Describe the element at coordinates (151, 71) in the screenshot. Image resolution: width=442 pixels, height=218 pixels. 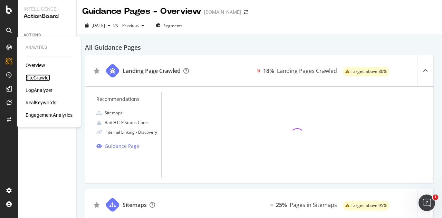
I see `div: Landing Page Crawled` at that location.